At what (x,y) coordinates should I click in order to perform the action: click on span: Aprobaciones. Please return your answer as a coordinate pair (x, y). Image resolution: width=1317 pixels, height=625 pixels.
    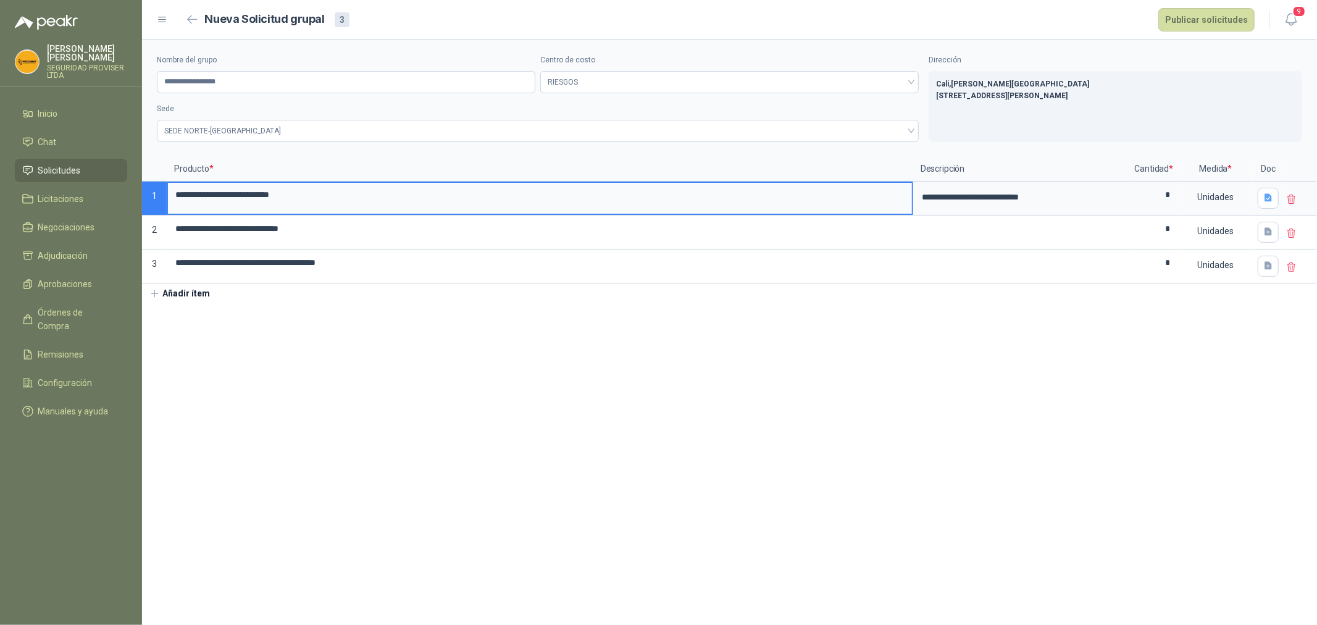
    Looking at the image, I should click on (65, 284).